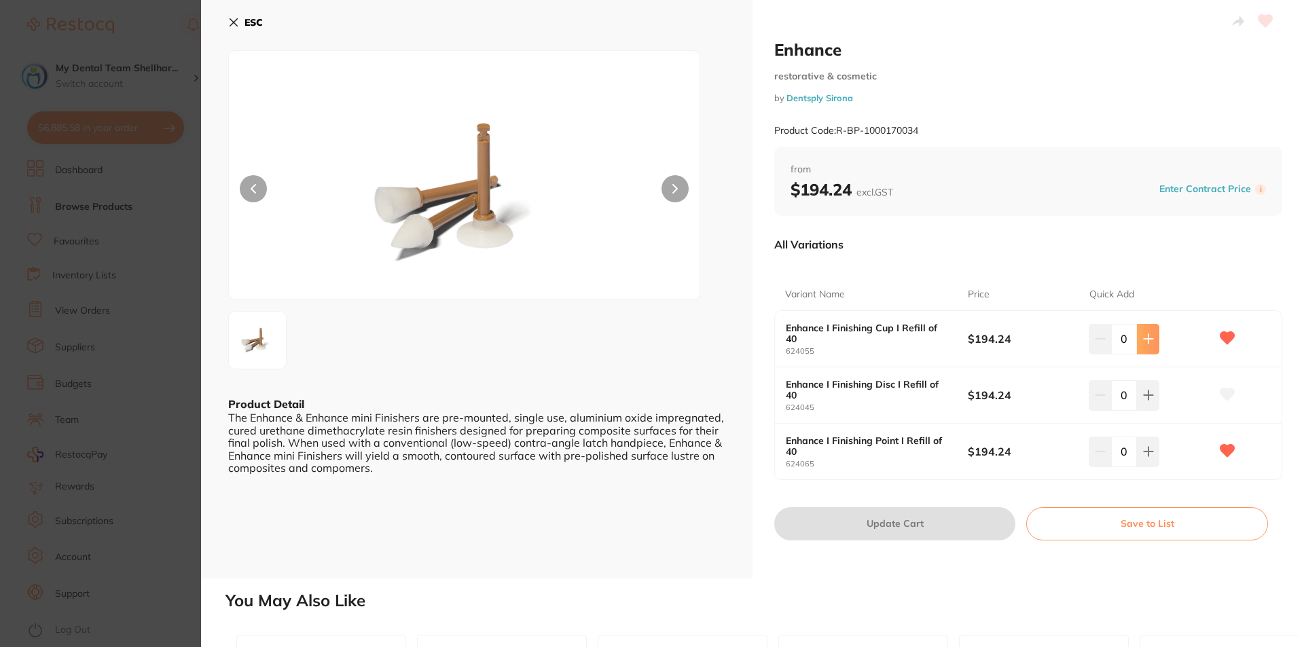 The height and width of the screenshot is (647, 1304). What do you see at coordinates (1147, 524) in the screenshot?
I see `button: Save to List` at bounding box center [1147, 524].